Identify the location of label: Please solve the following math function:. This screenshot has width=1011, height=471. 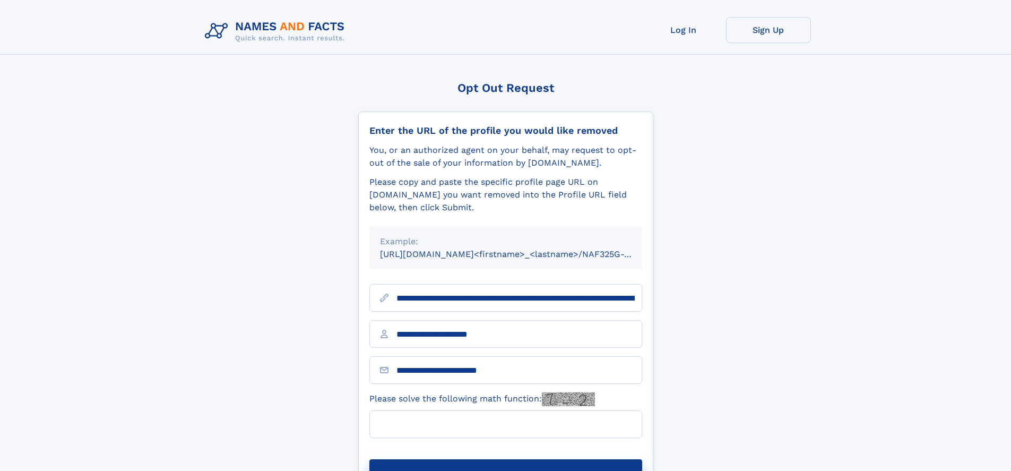
(482, 399).